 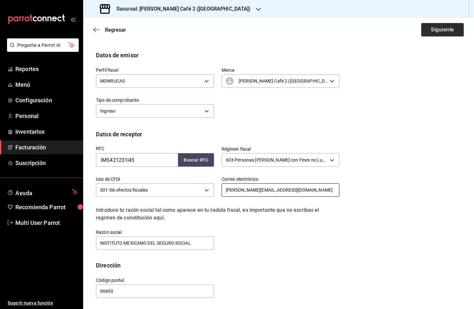 What do you see at coordinates (108, 265) in the screenshot?
I see `div: Dirección` at bounding box center [108, 265].